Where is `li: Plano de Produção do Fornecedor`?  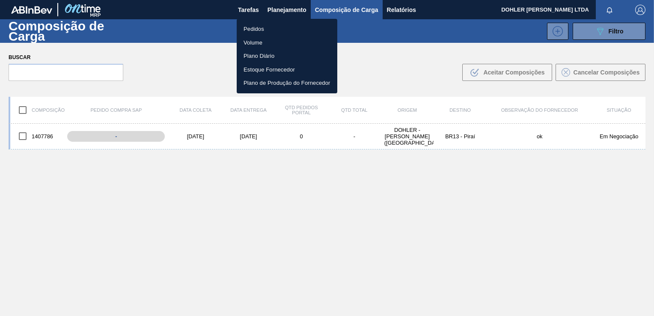
li: Plano de Produção do Fornecedor is located at coordinates (287, 83).